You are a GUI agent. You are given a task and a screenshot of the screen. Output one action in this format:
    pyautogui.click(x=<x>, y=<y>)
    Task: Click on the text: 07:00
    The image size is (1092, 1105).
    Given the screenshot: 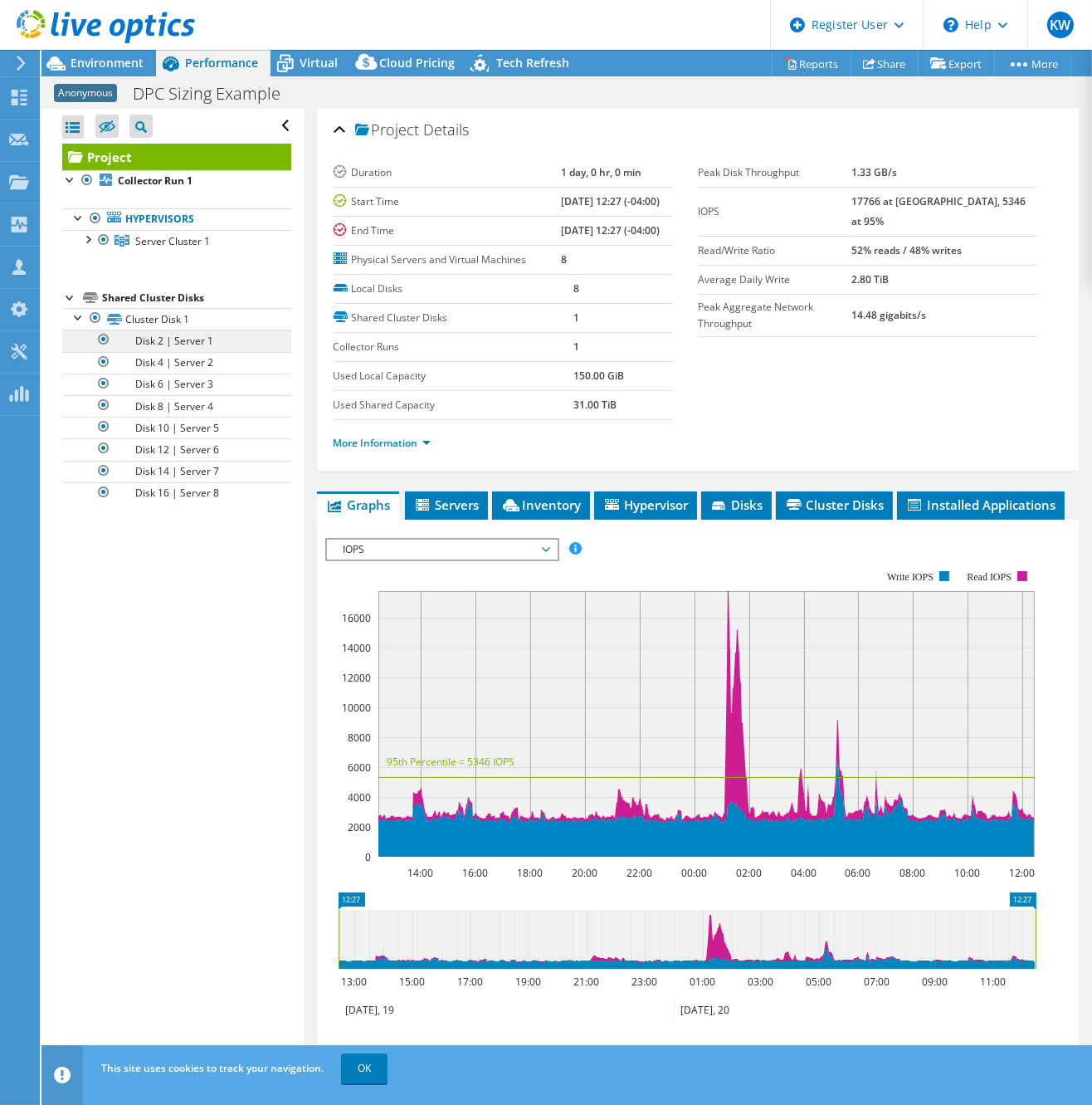 What is the action you would take?
    pyautogui.click(x=877, y=981)
    